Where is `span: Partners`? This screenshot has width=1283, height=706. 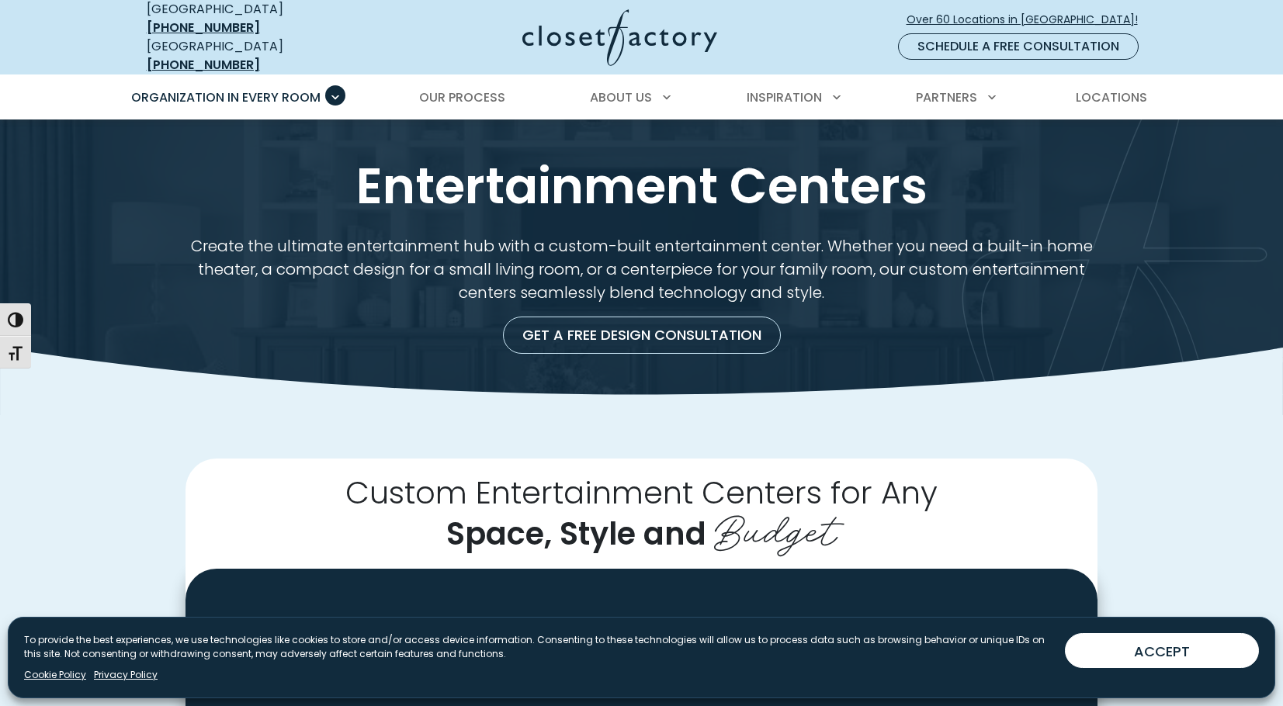
span: Partners is located at coordinates (946, 97).